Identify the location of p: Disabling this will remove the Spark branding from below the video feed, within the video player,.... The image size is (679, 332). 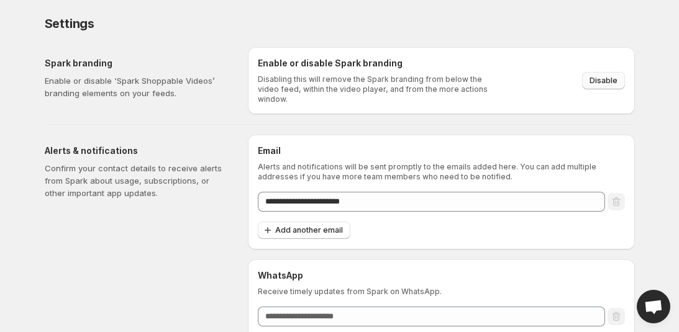
(376, 89).